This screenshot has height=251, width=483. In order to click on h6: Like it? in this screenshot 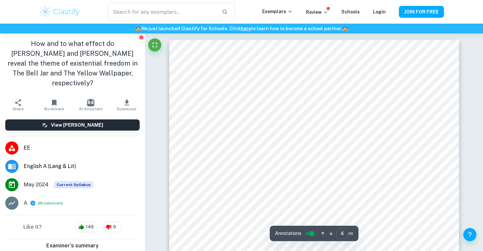, I will do `click(33, 227)`.